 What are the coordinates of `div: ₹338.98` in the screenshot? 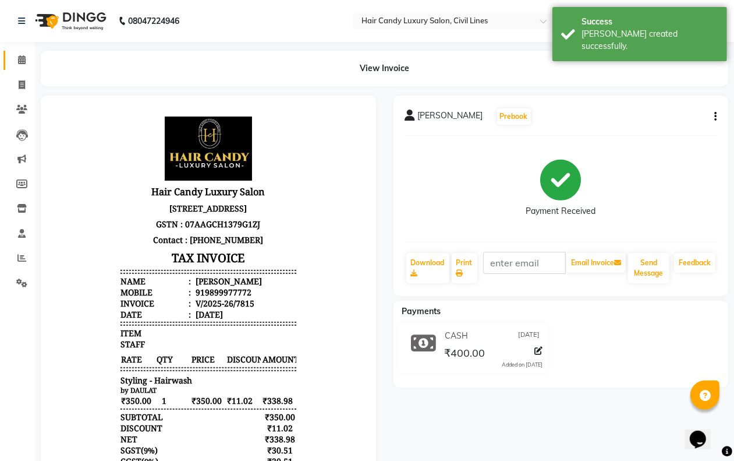 It's located at (227, 331).